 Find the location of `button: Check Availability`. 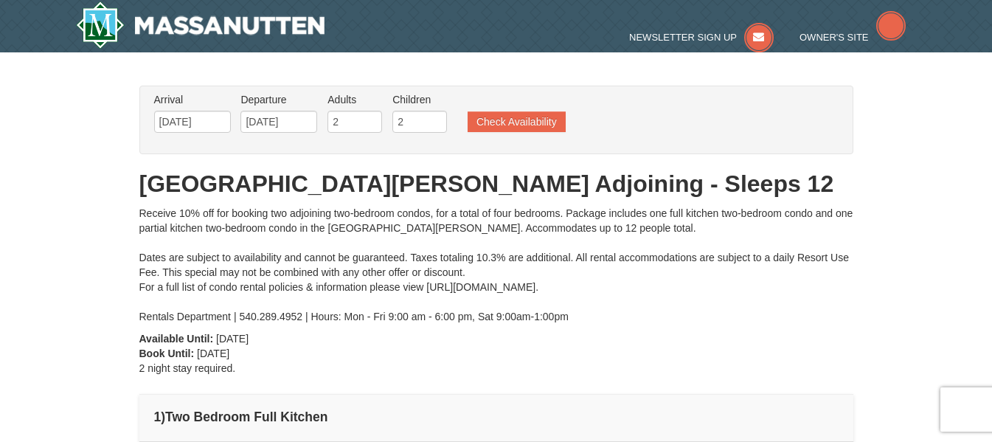

button: Check Availability is located at coordinates (516, 122).